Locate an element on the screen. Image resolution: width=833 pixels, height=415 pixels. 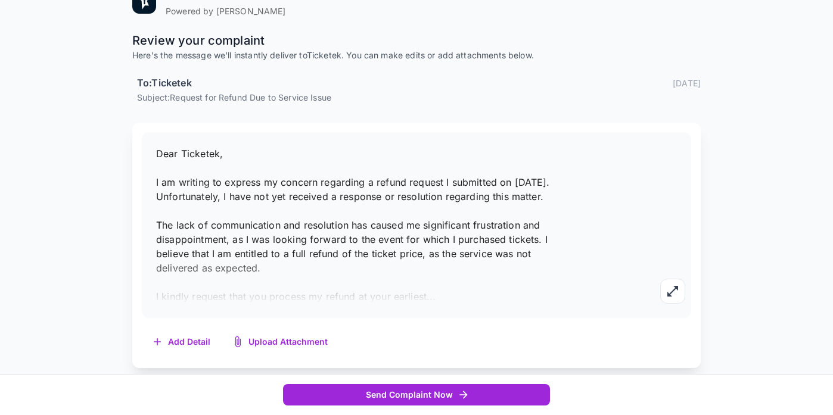
button: Send Complaint Now is located at coordinates (417, 395).